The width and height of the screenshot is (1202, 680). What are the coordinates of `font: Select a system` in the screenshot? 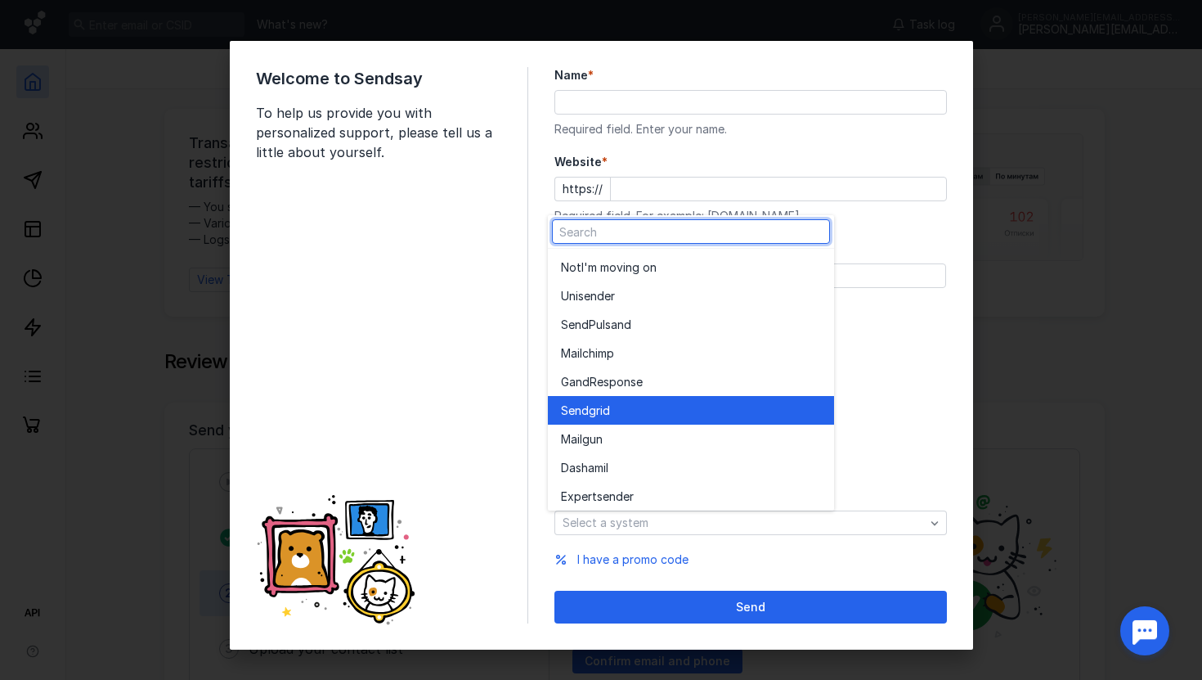 It's located at (605, 522).